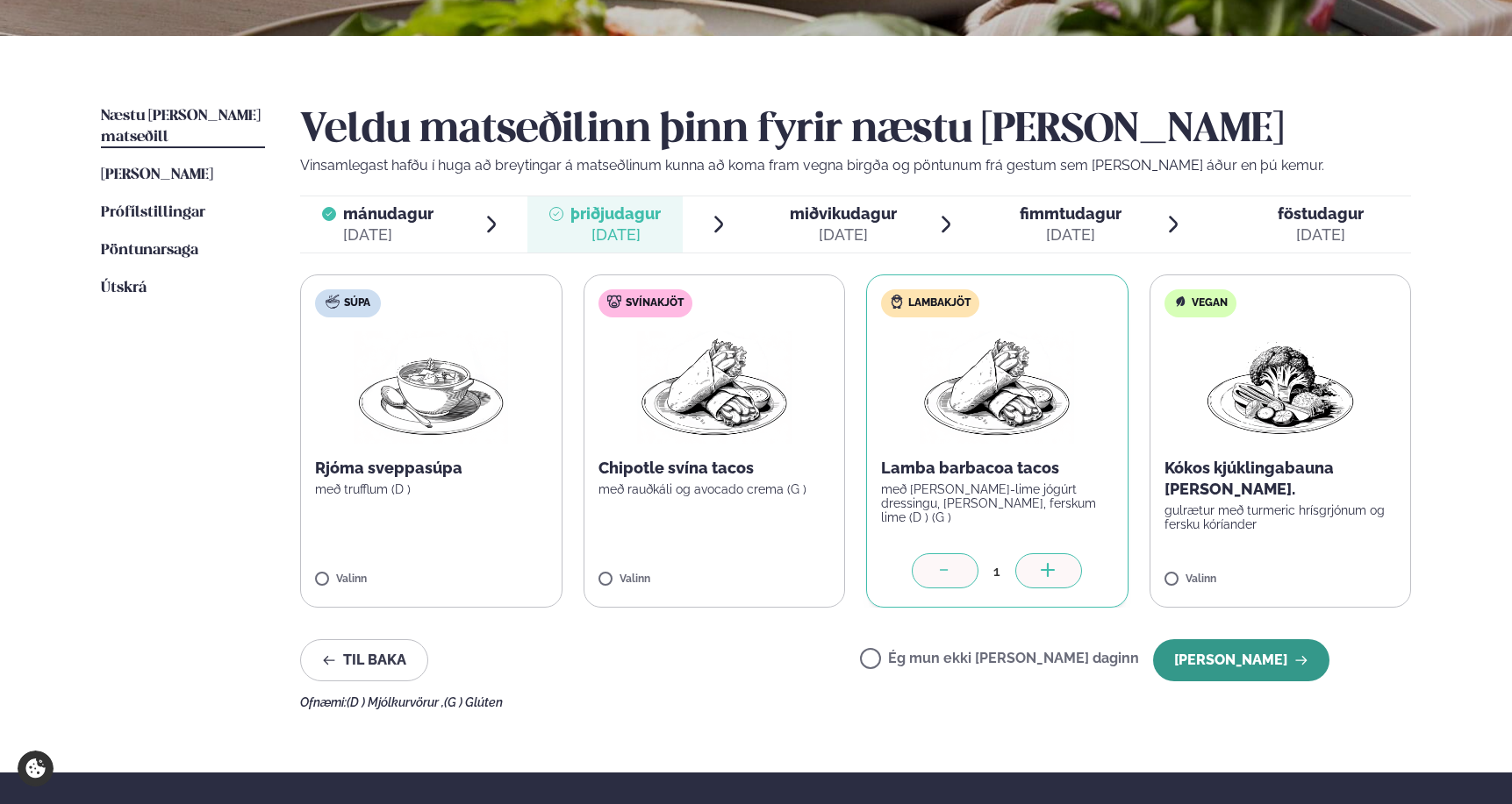 This screenshot has width=1512, height=804. Describe the element at coordinates (364, 661) in the screenshot. I see `button: Til baka` at that location.